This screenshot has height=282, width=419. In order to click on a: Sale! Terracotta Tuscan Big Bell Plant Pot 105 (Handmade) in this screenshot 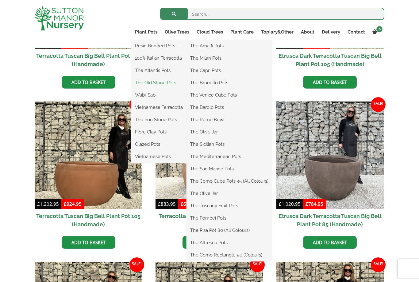, I will do `click(88, 166)`.